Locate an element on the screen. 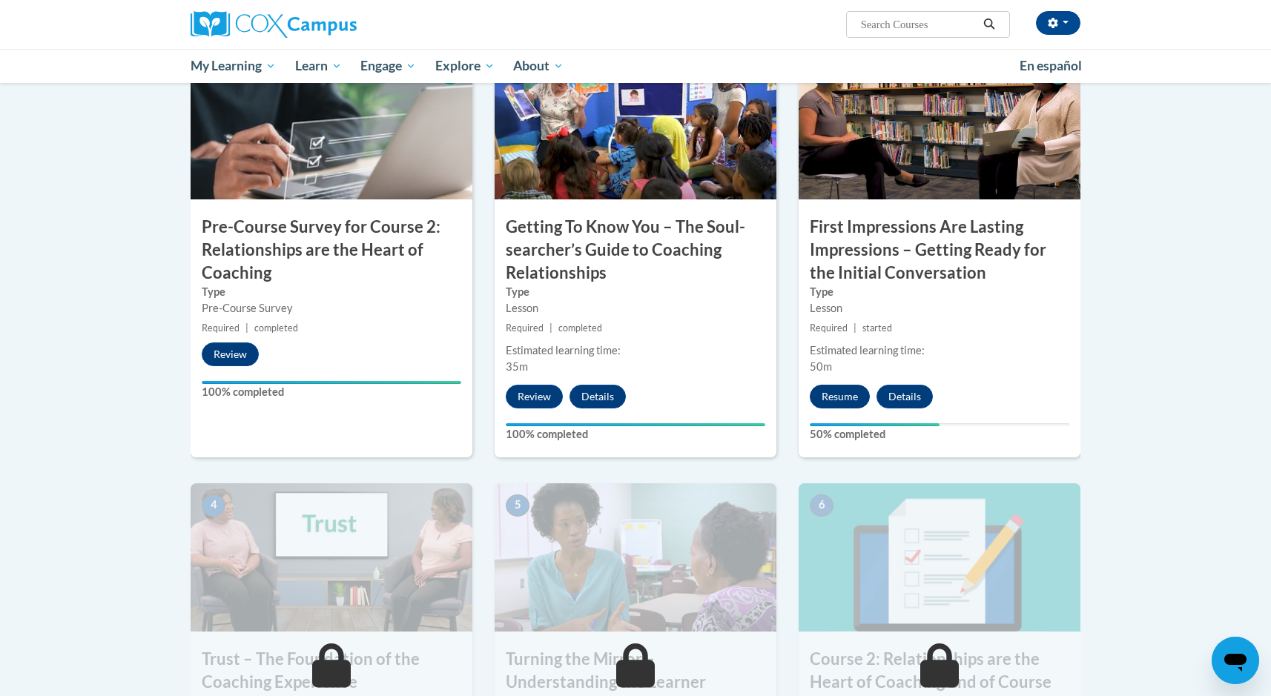 Image resolution: width=1271 pixels, height=696 pixels. img: Cox Campus is located at coordinates (274, 24).